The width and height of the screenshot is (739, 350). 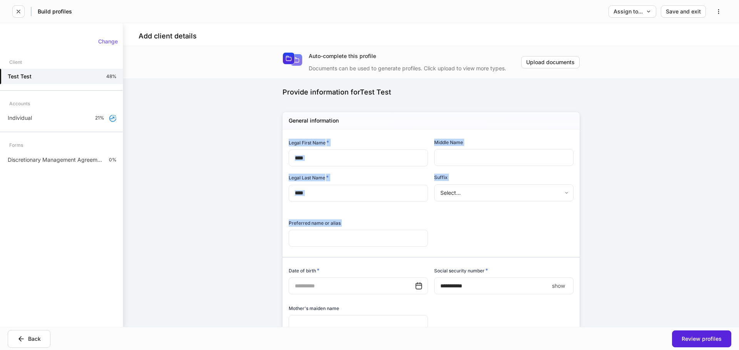 I want to click on div: Forms, so click(x=16, y=145).